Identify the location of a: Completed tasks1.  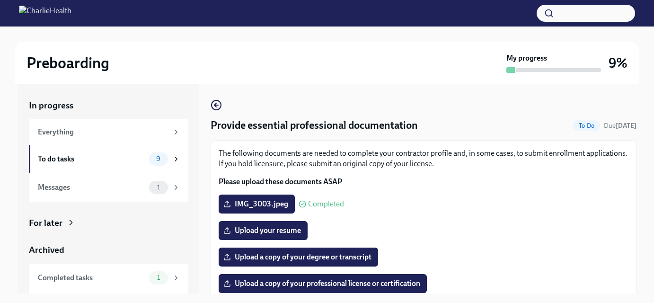
(108, 278).